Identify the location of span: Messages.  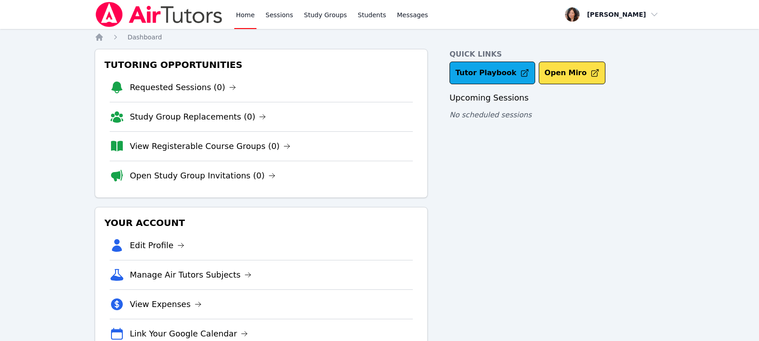
(412, 15).